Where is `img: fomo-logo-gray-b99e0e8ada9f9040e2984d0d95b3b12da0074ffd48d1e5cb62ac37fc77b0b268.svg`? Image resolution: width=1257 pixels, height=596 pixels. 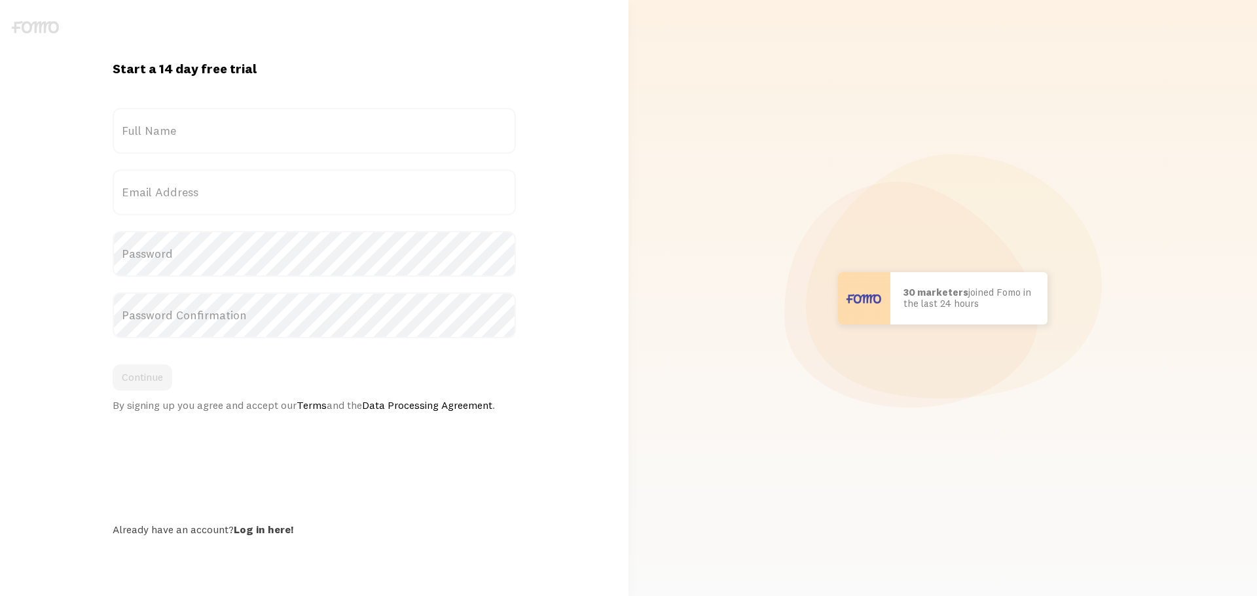 img: fomo-logo-gray-b99e0e8ada9f9040e2984d0d95b3b12da0074ffd48d1e5cb62ac37fc77b0b268.svg is located at coordinates (35, 27).